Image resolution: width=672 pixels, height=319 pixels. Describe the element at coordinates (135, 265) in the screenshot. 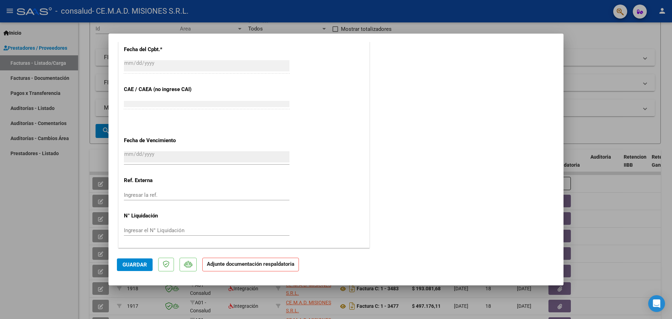

I see `span: Guardar` at that location.